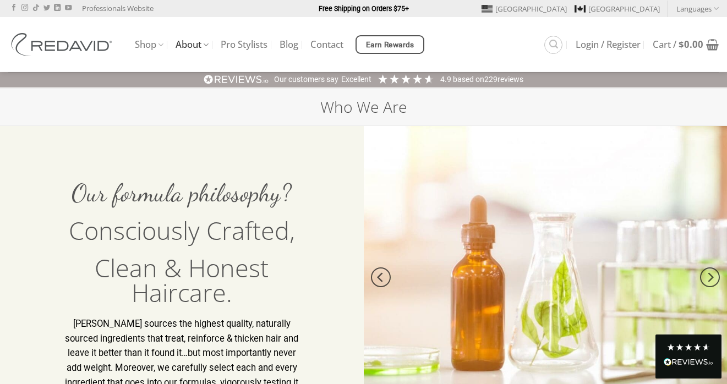 The image size is (727, 384). I want to click on div: Excellent, so click(356, 80).